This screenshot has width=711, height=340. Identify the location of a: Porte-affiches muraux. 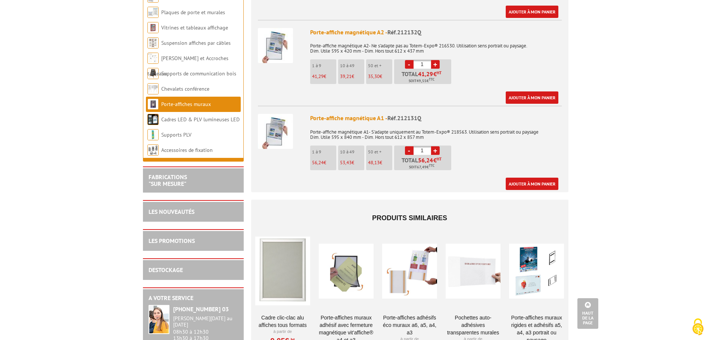
(186, 104).